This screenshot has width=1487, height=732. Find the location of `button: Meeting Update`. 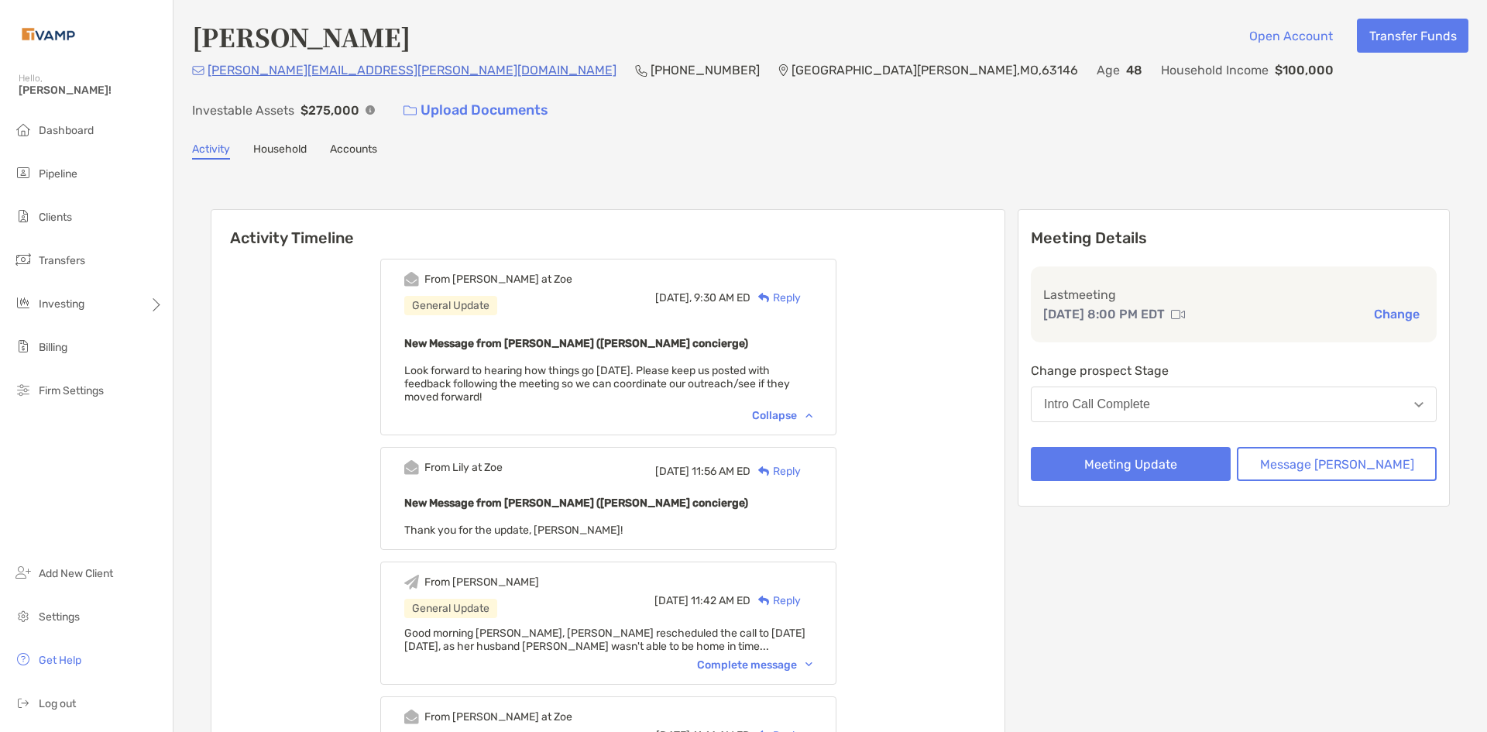

button: Meeting Update is located at coordinates (1131, 464).